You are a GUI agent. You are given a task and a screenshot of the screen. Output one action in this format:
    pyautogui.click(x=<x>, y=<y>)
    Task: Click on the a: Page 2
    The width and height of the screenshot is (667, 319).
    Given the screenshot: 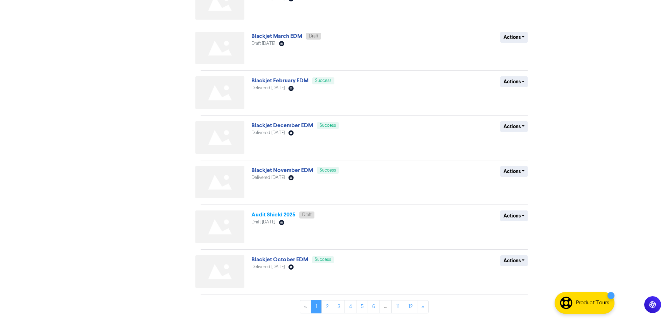 What is the action you would take?
    pyautogui.click(x=327, y=307)
    